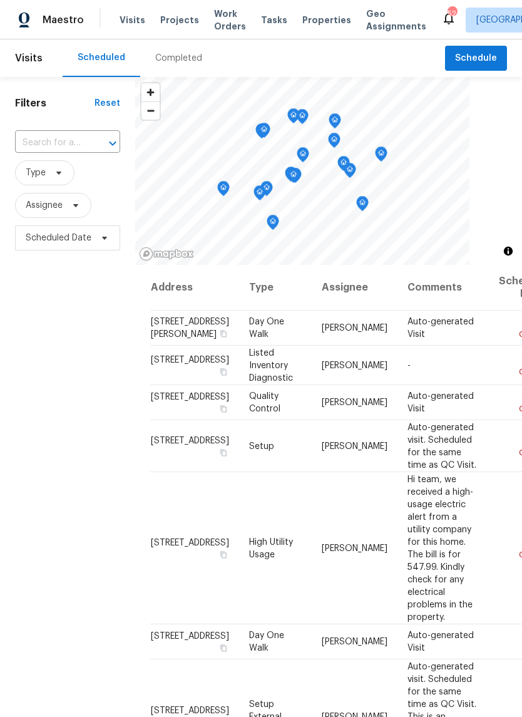 The image size is (522, 717). Describe the element at coordinates (150, 110) in the screenshot. I see `button: Zoom out` at that location.